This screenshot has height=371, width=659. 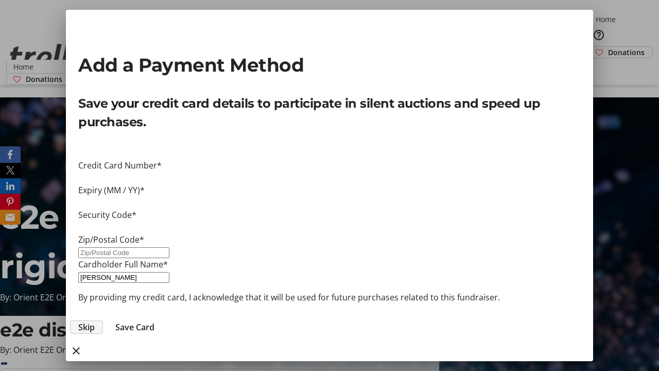 What do you see at coordinates (135, 327) in the screenshot?
I see `span: Save Card` at bounding box center [135, 327].